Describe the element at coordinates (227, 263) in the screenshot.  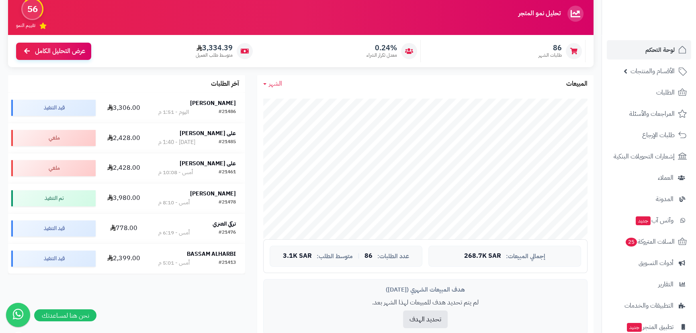
I see `div: #21413` at that location.